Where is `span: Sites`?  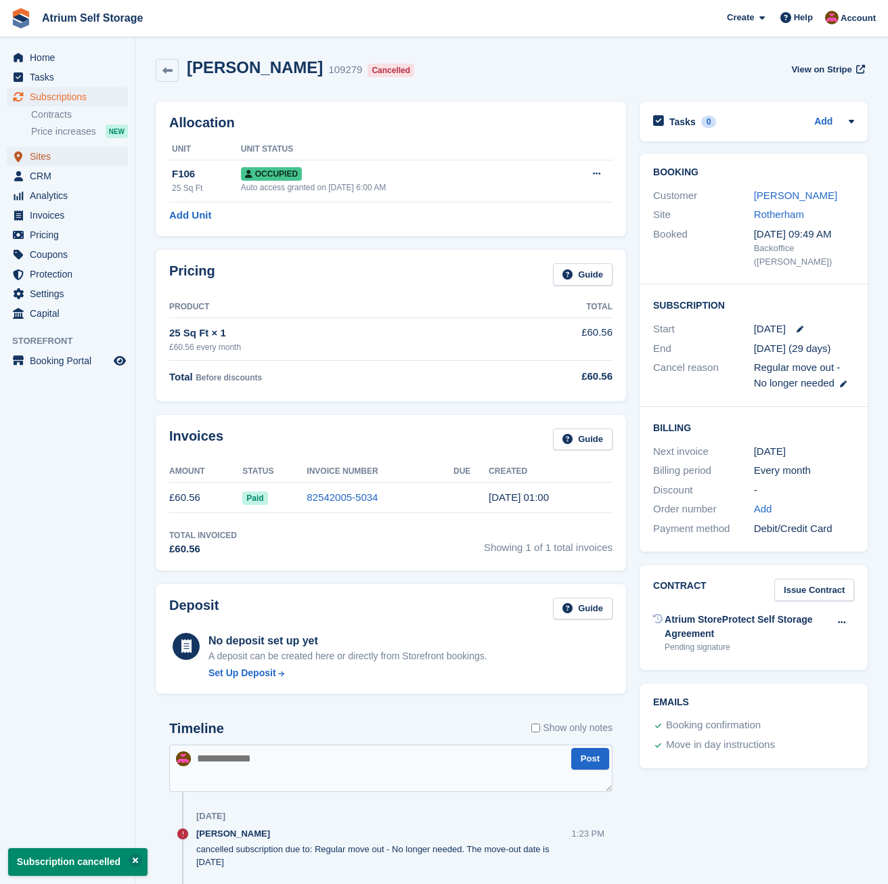
span: Sites is located at coordinates (70, 156).